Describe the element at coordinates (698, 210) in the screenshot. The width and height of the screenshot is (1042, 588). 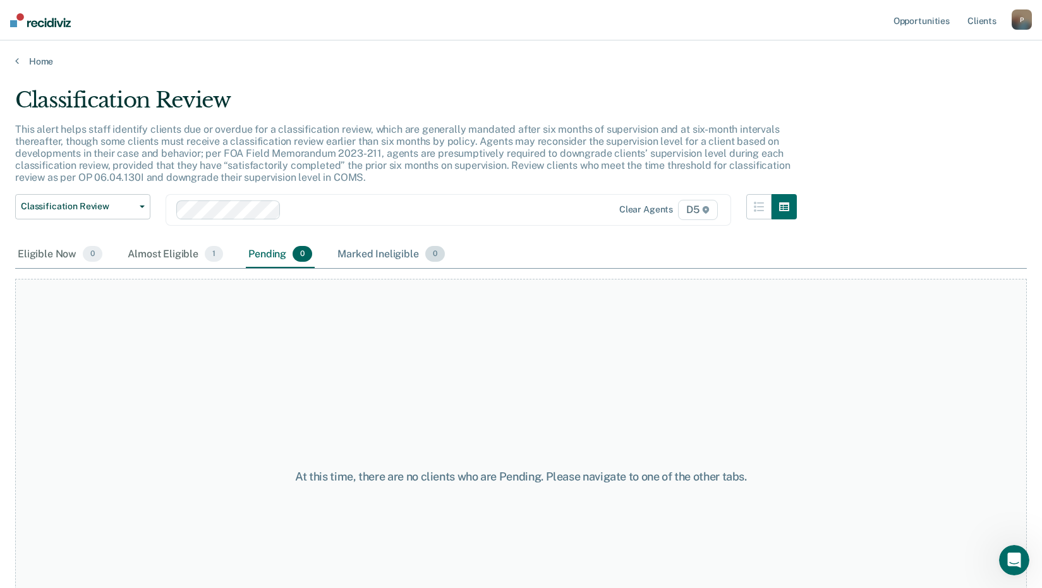
I see `span: D5` at that location.